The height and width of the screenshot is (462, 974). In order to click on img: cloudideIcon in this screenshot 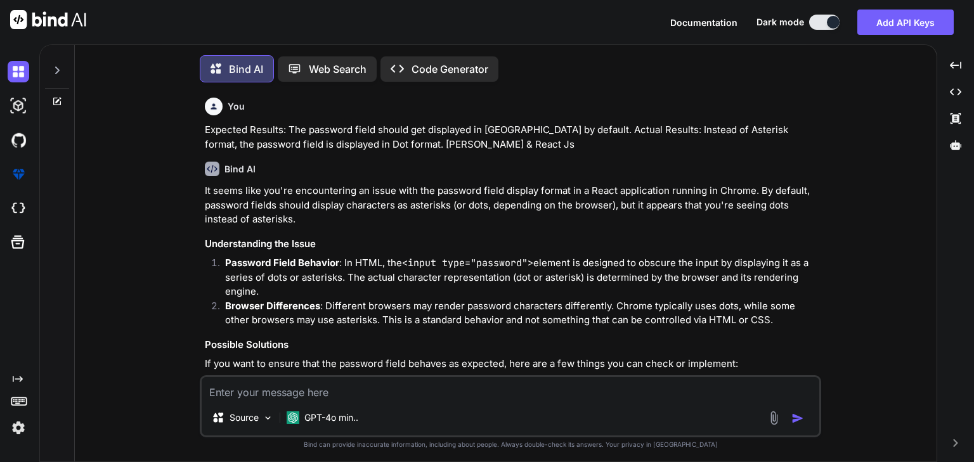, I will do `click(18, 209)`.